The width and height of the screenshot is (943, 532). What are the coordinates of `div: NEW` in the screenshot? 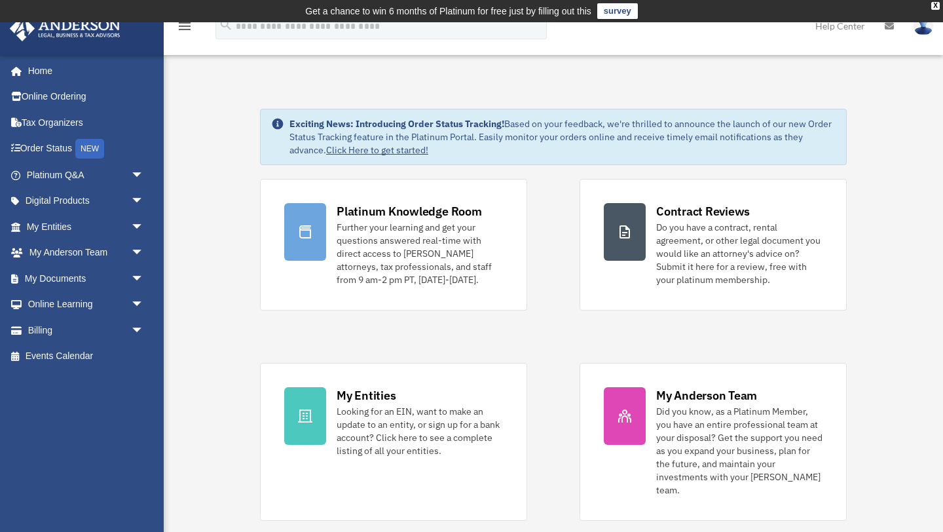 It's located at (90, 149).